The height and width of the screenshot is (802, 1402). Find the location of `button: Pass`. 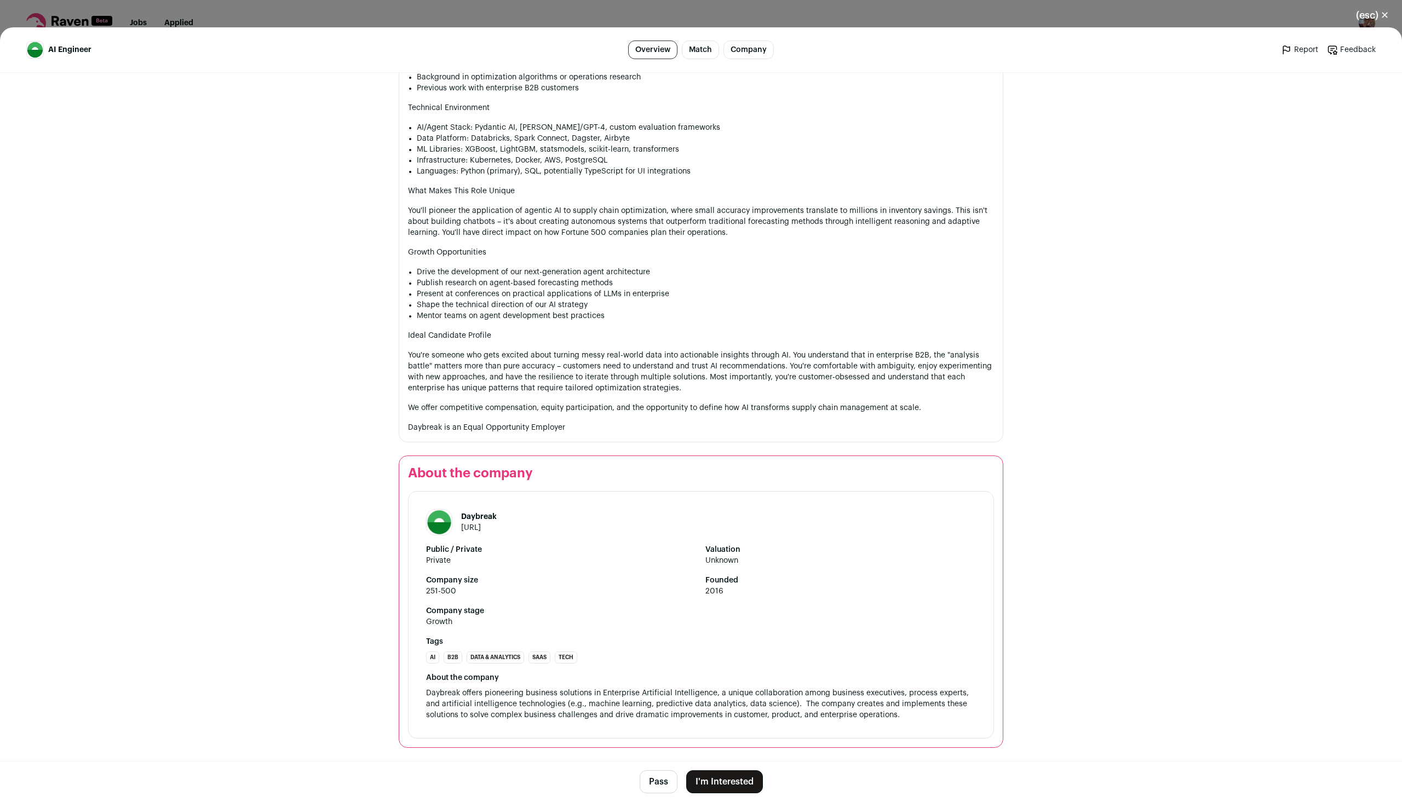

button: Pass is located at coordinates (658, 782).